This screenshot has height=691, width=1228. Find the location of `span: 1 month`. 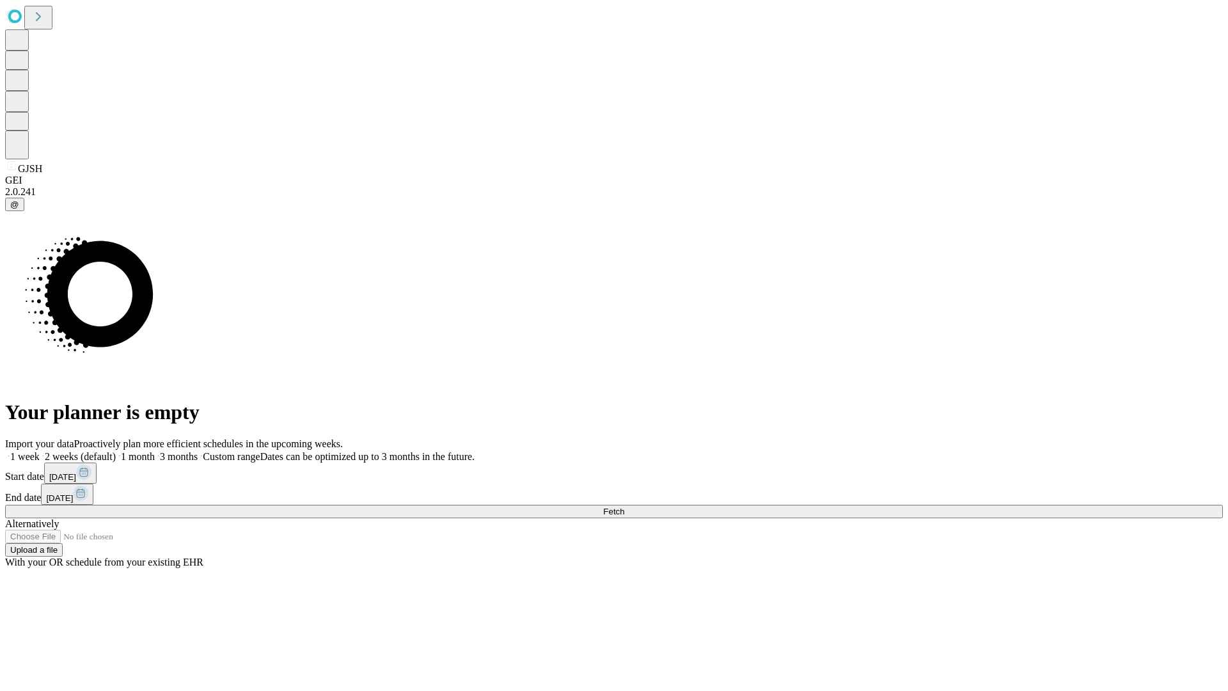

span: 1 month is located at coordinates (138, 456).